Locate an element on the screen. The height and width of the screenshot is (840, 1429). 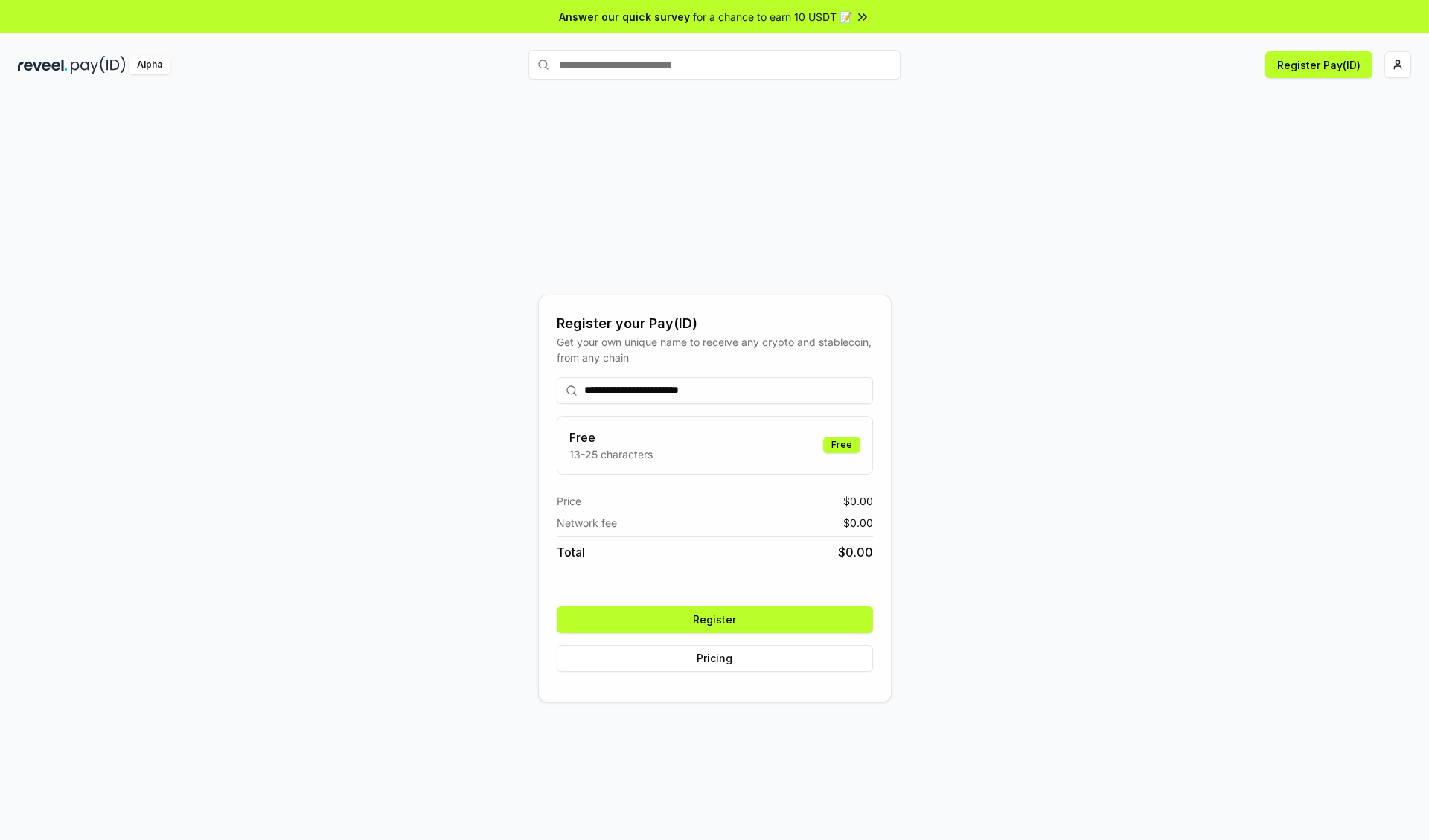
button: Register is located at coordinates (715, 620).